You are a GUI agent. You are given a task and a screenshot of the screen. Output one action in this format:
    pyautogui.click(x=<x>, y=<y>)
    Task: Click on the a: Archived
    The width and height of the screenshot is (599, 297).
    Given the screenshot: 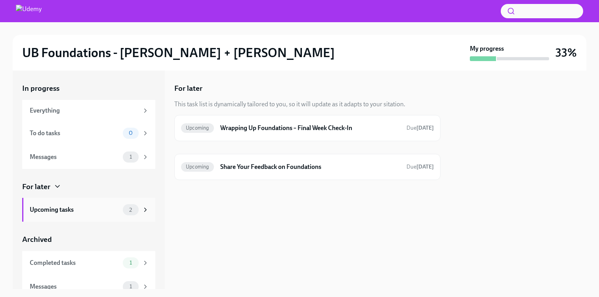 What is the action you would take?
    pyautogui.click(x=89, y=239)
    